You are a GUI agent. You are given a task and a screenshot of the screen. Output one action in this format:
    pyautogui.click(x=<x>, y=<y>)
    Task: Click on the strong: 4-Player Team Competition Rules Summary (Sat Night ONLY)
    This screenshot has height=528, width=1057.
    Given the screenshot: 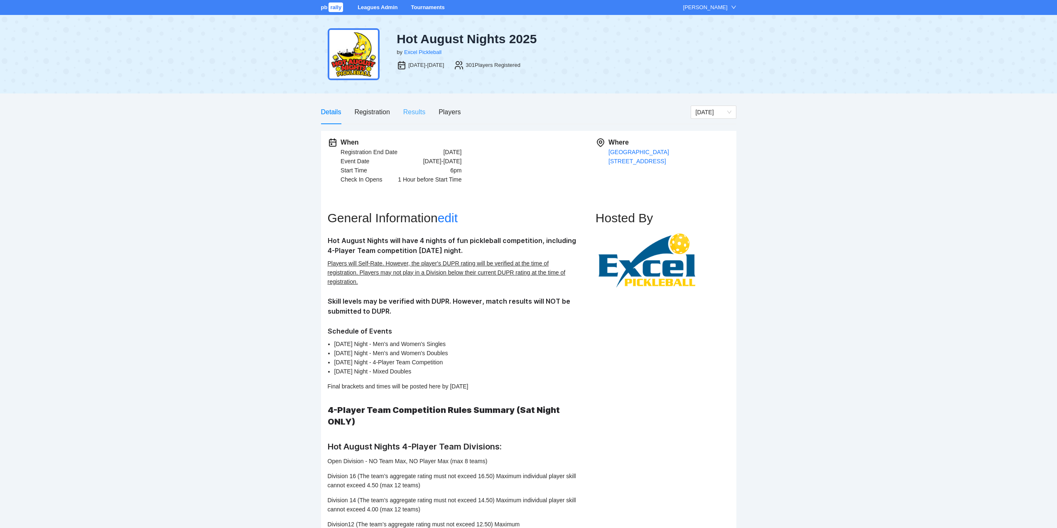 What is the action you would take?
    pyautogui.click(x=444, y=416)
    